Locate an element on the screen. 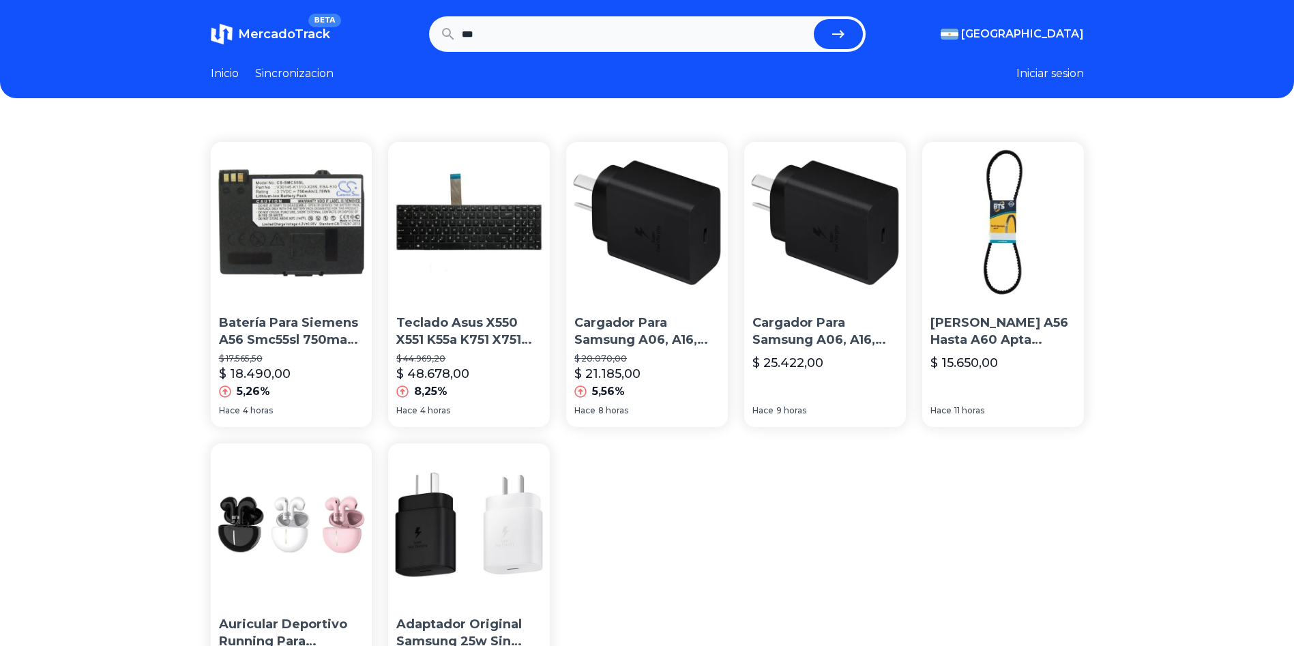 The width and height of the screenshot is (1294, 646). img: Argentina is located at coordinates (949, 34).